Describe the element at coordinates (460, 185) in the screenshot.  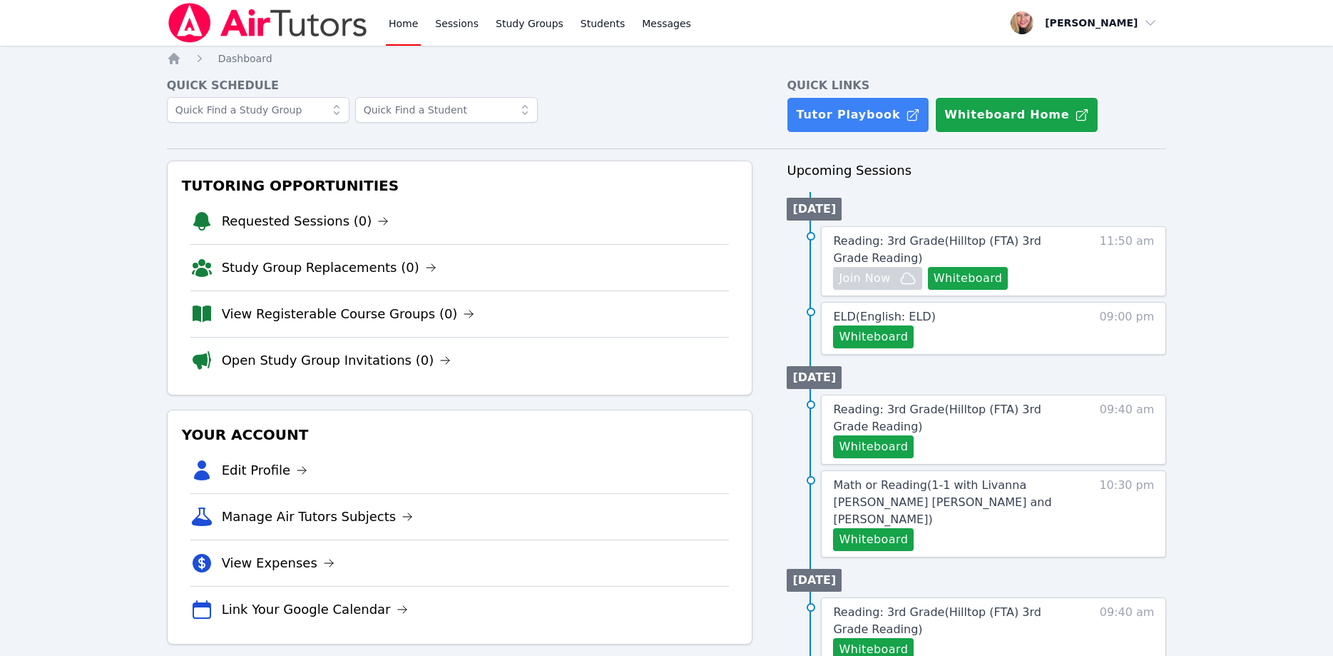
I see `h3: Tutoring Opportunities` at that location.